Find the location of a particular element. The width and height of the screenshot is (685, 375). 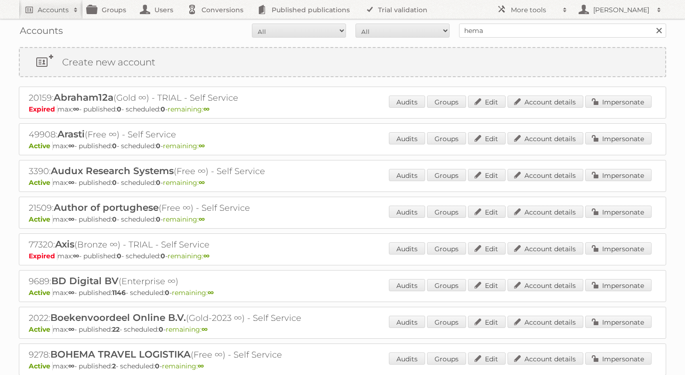

strong: 2 is located at coordinates (114, 366).